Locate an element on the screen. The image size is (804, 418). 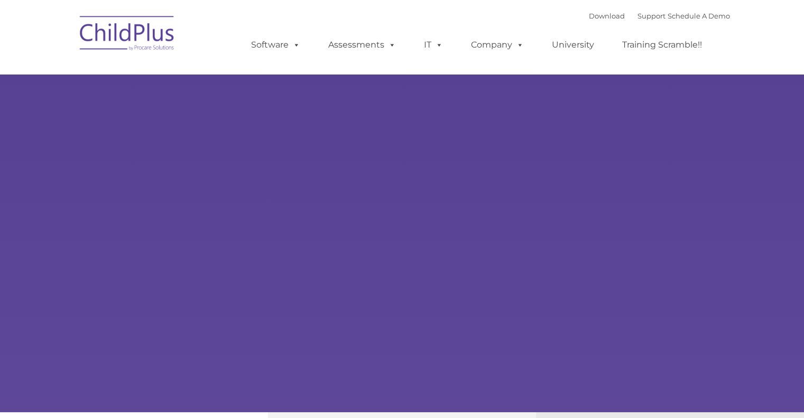
a: Training Scramble!! is located at coordinates (662, 45).